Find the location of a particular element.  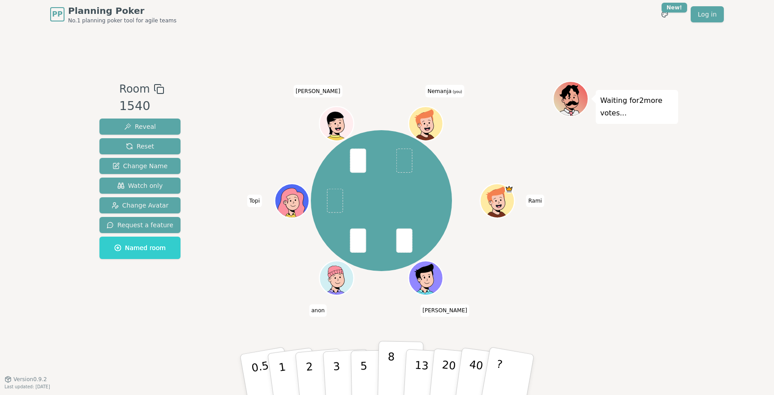

span: Named room is located at coordinates (140, 248).